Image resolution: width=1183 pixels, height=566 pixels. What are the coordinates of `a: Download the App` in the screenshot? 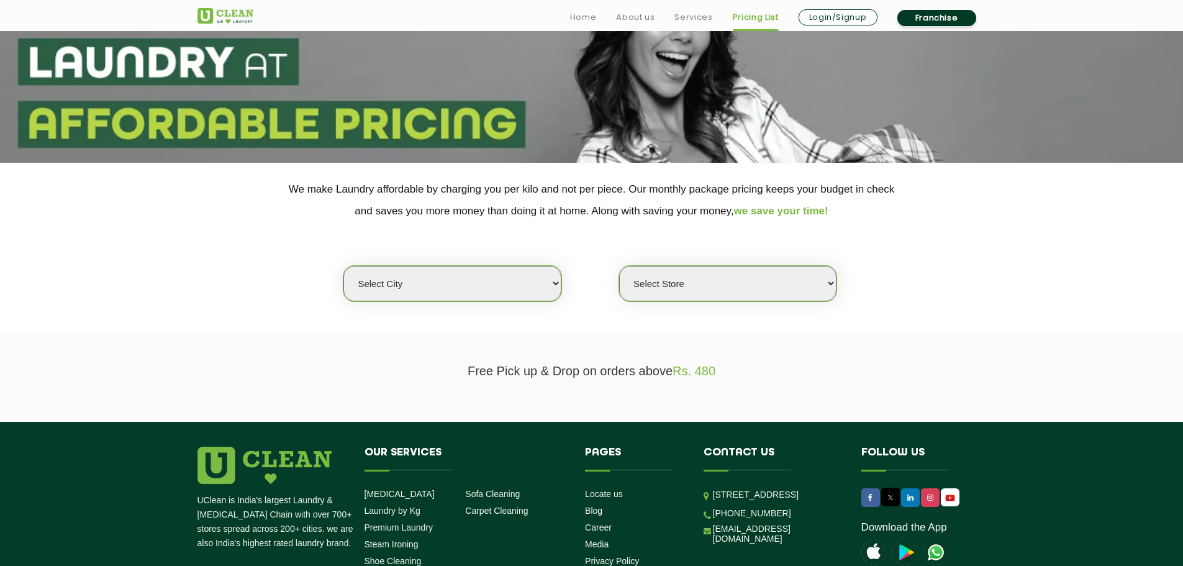 It's located at (904, 527).